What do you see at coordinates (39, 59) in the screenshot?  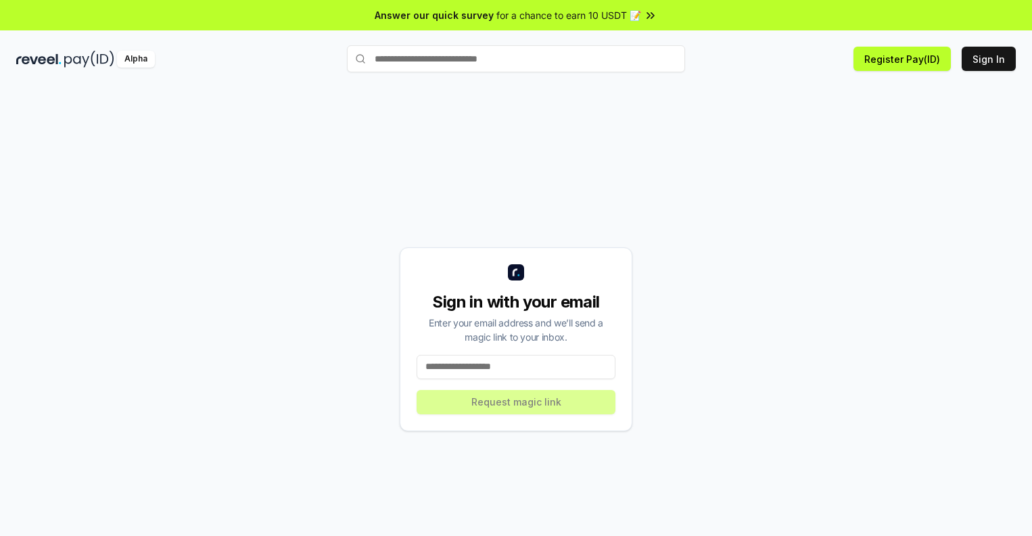 I see `img: reveel_dark` at bounding box center [39, 59].